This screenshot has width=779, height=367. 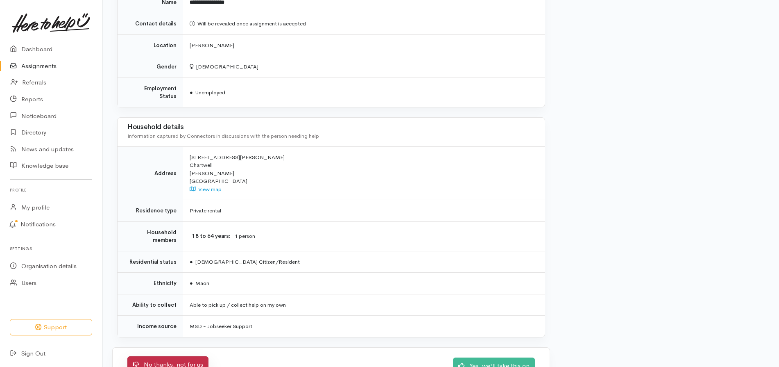 I want to click on td: Residence type, so click(x=150, y=211).